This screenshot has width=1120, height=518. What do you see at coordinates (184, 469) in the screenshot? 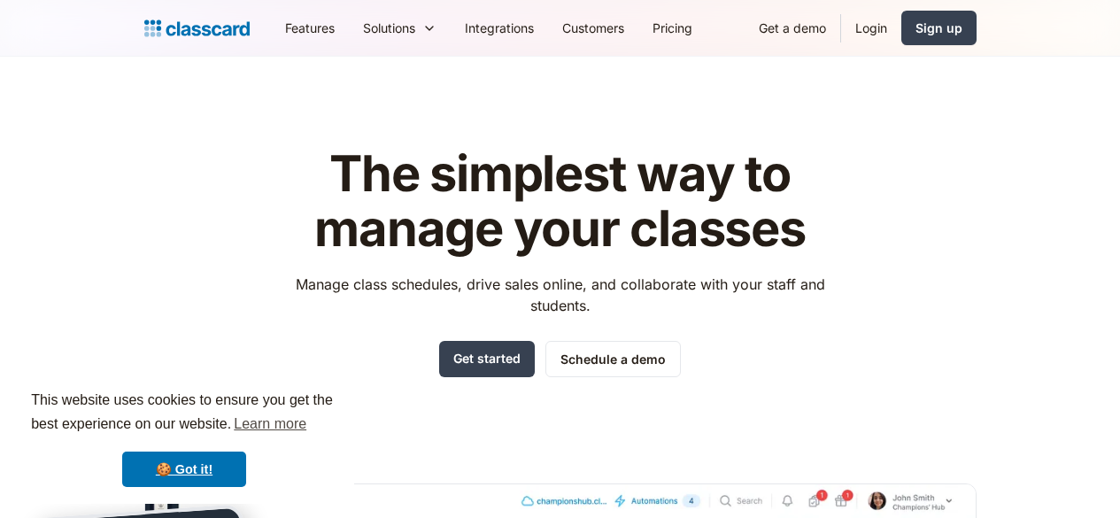
I see `a: dismiss cookie message` at bounding box center [184, 469].